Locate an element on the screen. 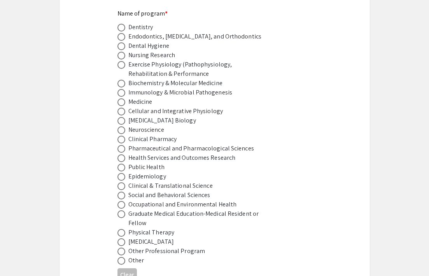 Image resolution: width=429 pixels, height=276 pixels. div: Public Health is located at coordinates (146, 167).